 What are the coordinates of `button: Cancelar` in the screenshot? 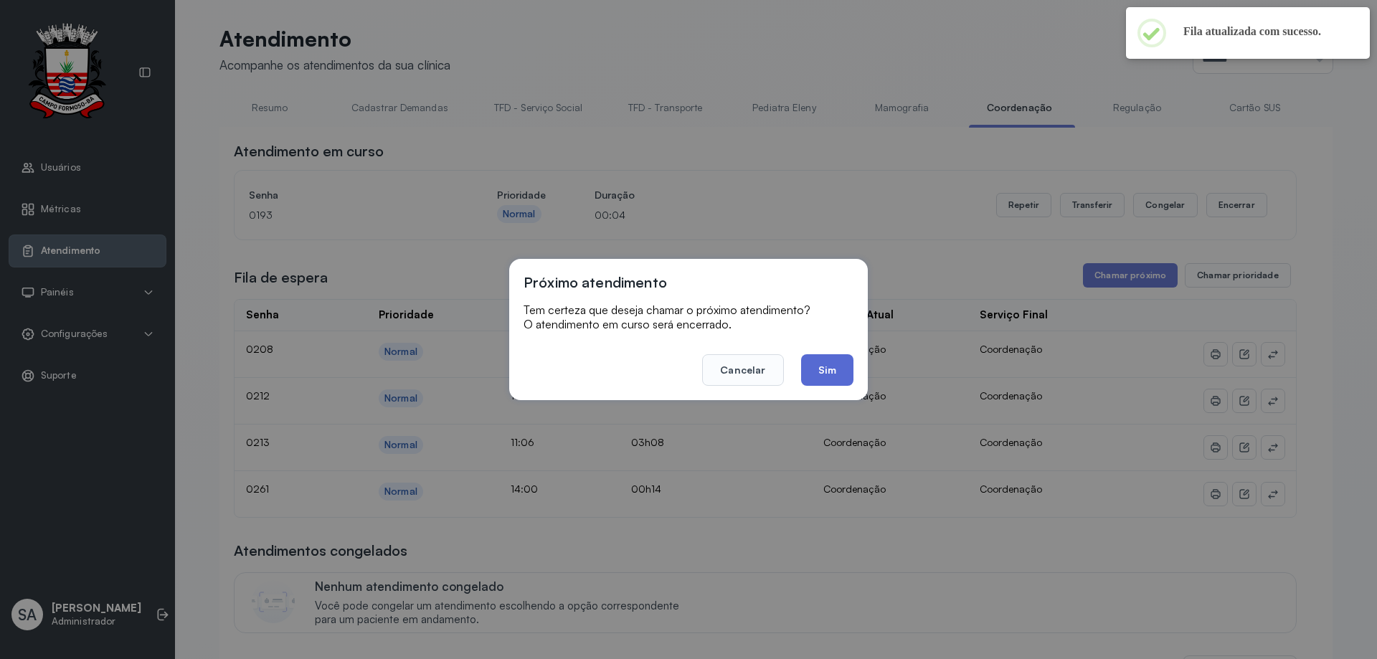 It's located at (742, 370).